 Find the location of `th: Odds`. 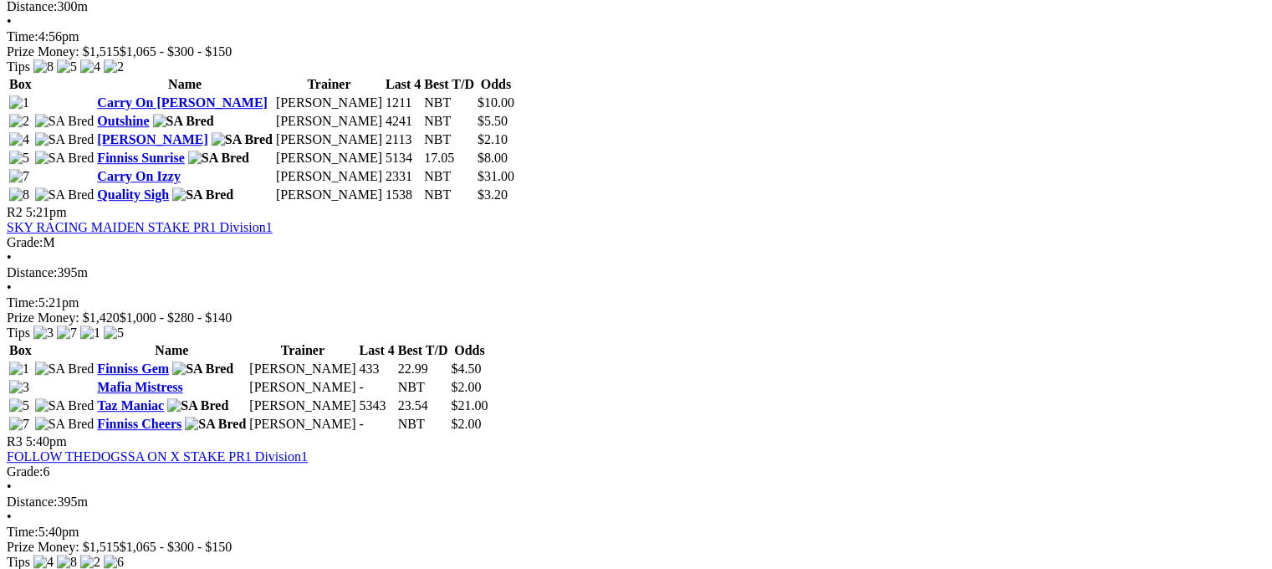

th: Odds is located at coordinates (469, 351).